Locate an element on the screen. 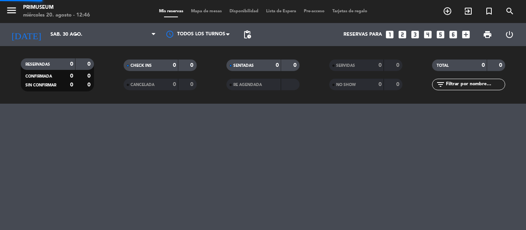 Image resolution: width=526 pixels, height=230 pixels. span: Lista de Espera is located at coordinates (281, 11).